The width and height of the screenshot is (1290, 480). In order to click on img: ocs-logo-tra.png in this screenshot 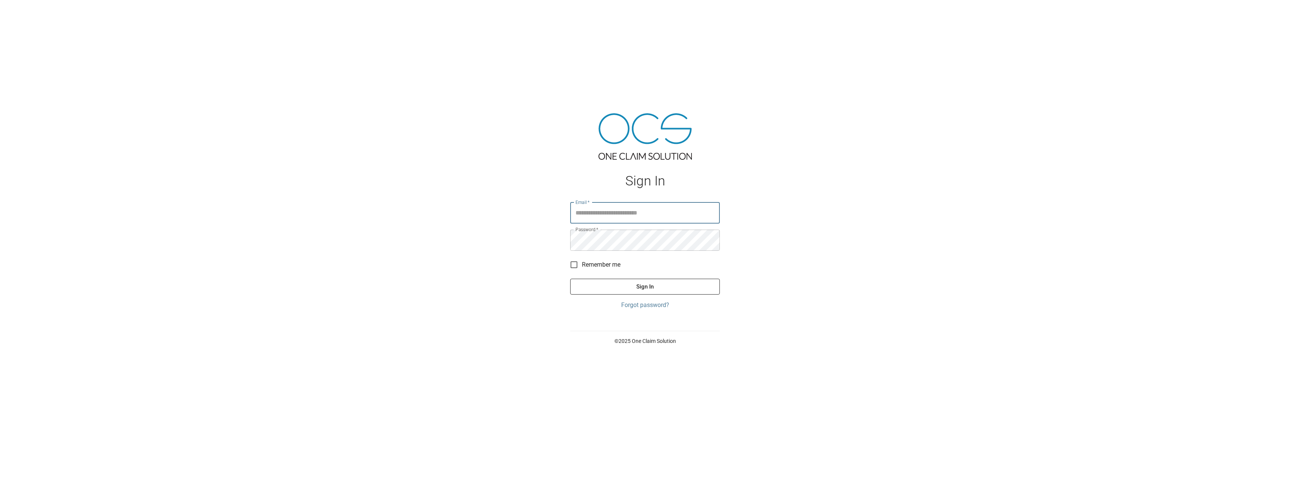, I will do `click(645, 136)`.